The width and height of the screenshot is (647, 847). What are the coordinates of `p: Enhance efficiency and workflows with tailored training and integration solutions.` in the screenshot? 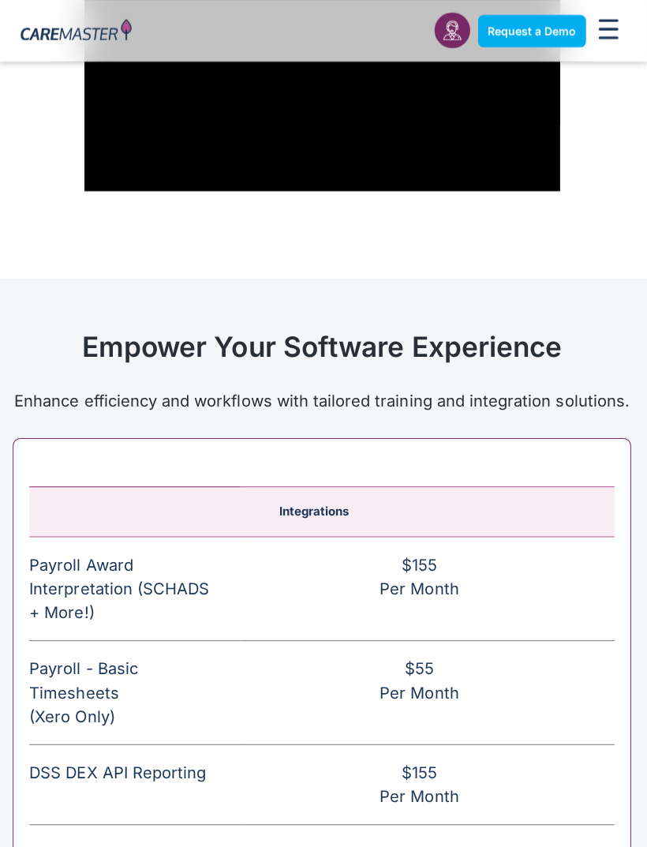 It's located at (323, 398).